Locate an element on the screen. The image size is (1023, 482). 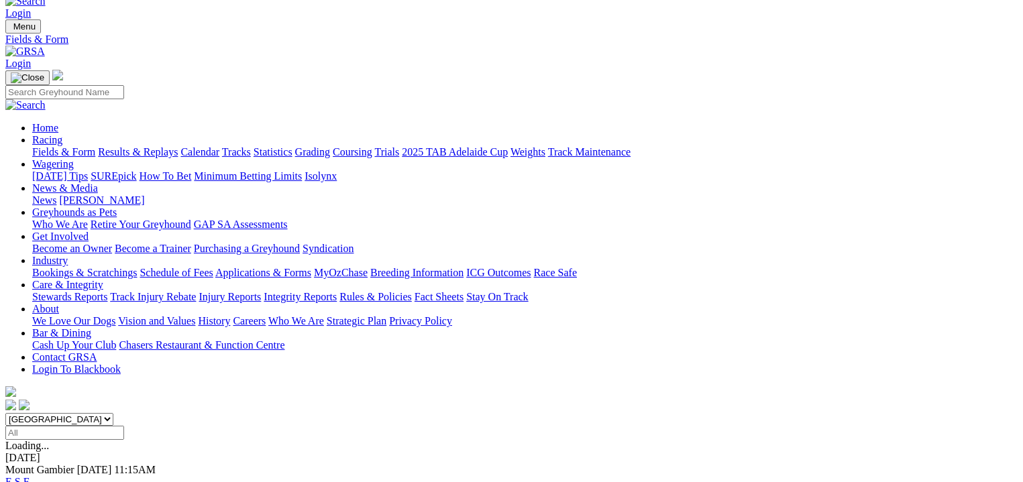
img: GRSA is located at coordinates (25, 52).